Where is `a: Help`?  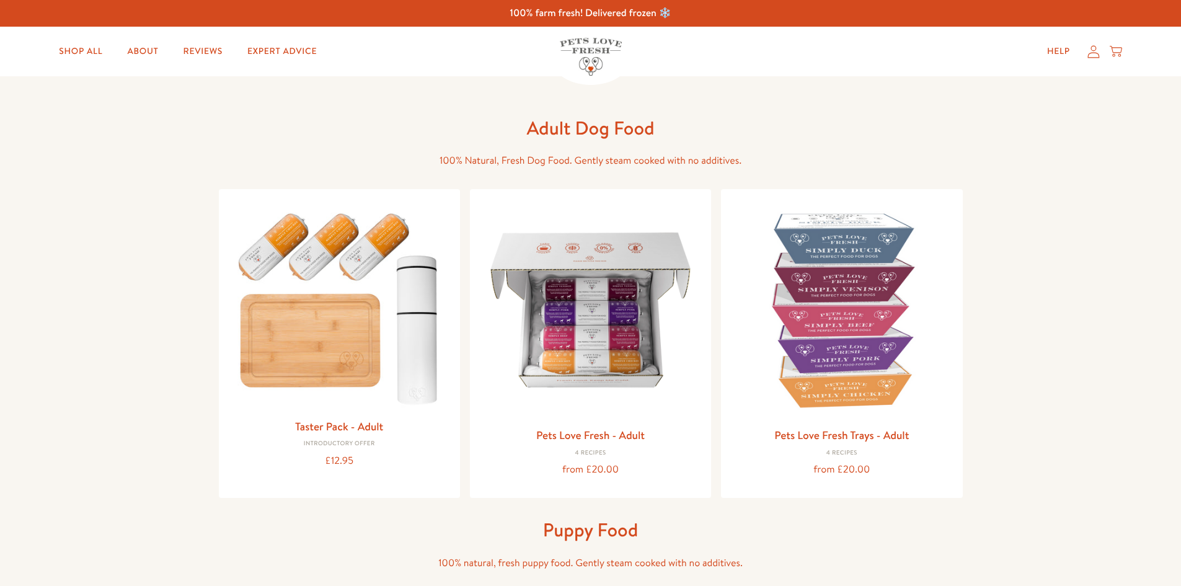
a: Help is located at coordinates (1058, 51).